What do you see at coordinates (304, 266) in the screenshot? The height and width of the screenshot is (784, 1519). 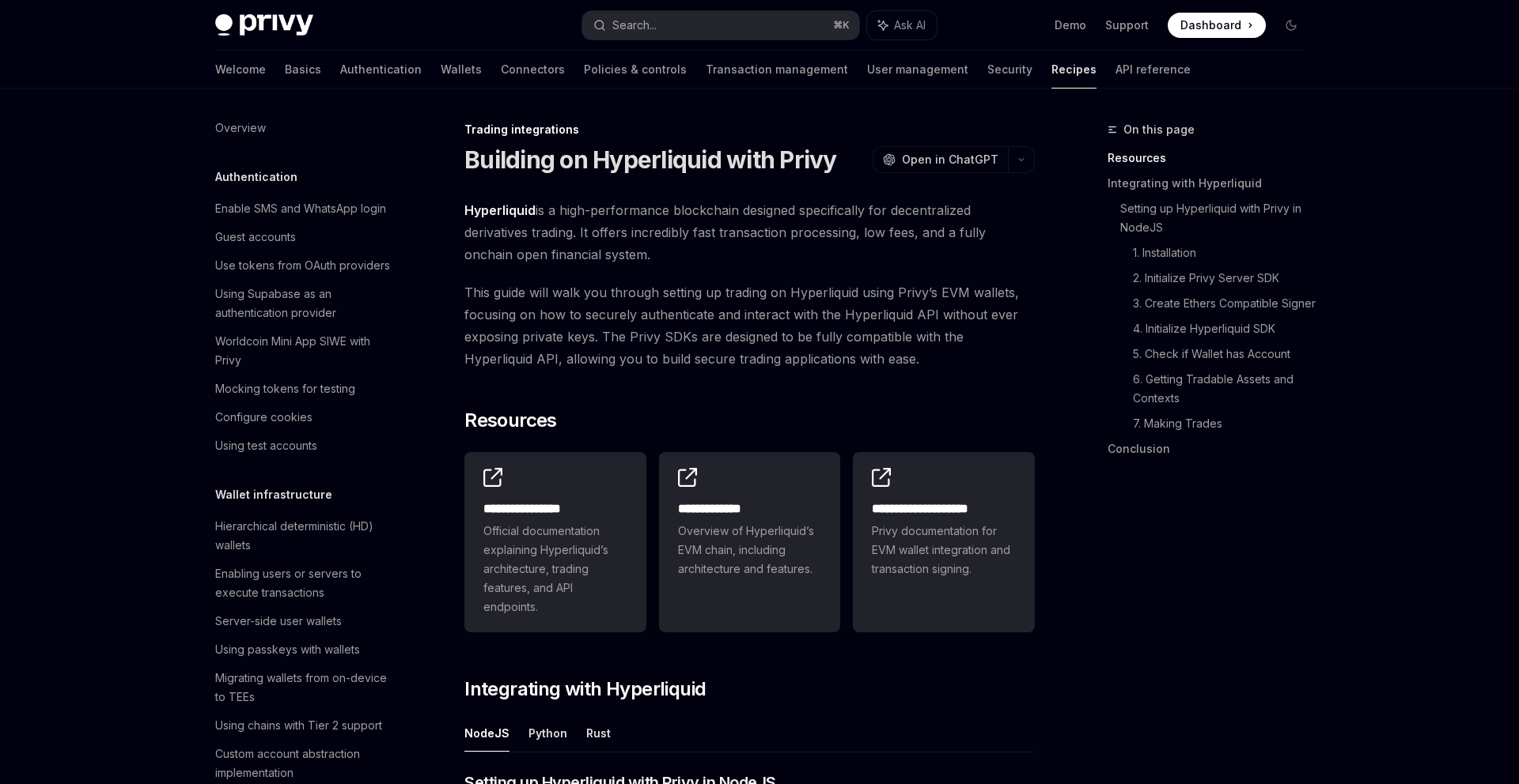 I see `a: Use tokens from OAuth providers` at bounding box center [304, 266].